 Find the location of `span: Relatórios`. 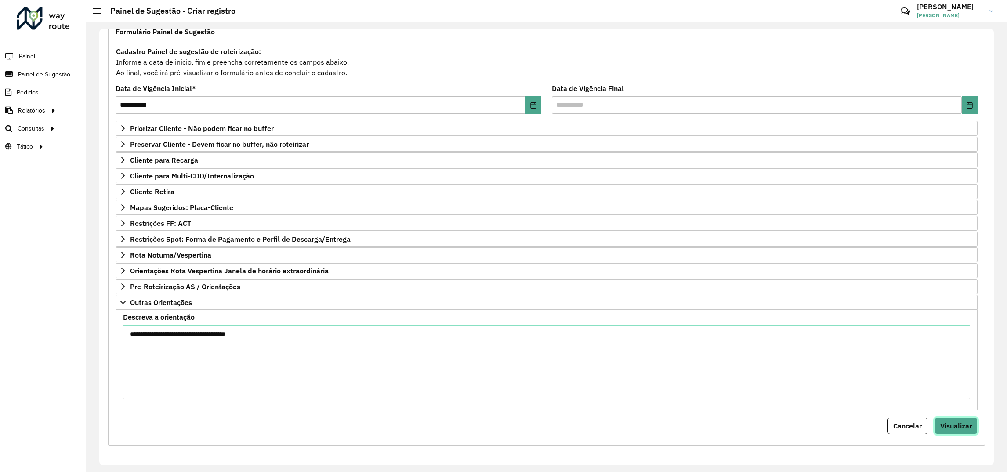

span: Relatórios is located at coordinates (32, 110).